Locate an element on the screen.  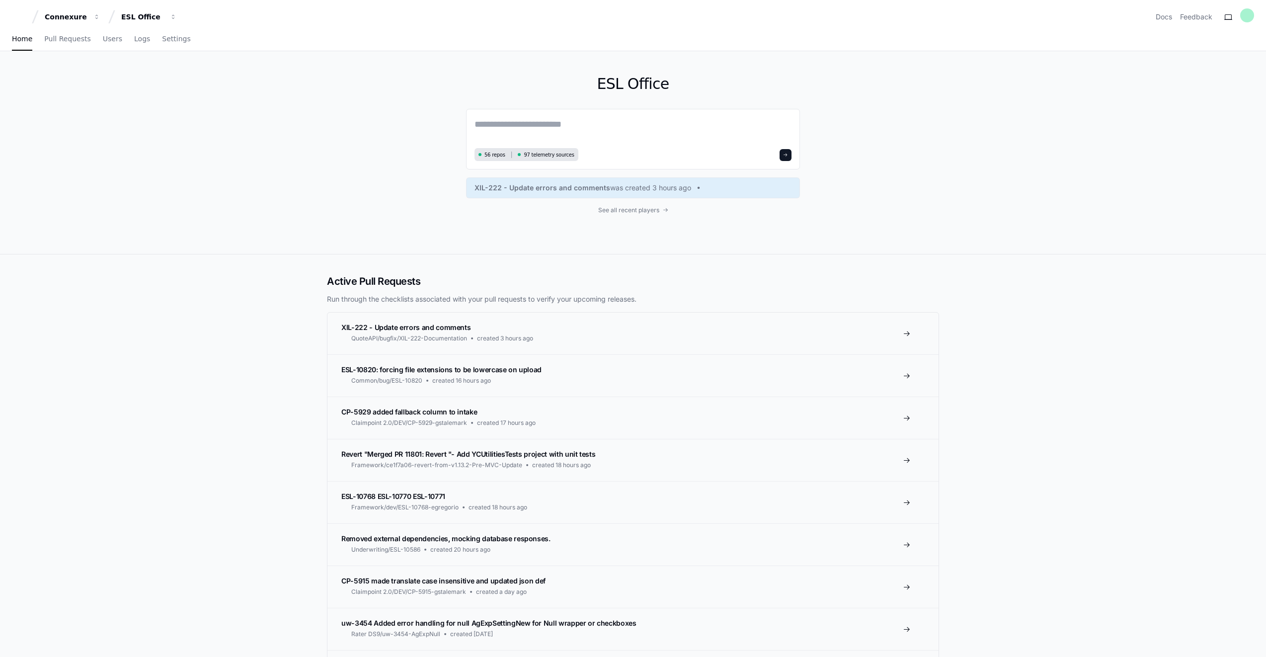
span: QuoteAPI/bugfix/XIL-222-Documentation is located at coordinates (409, 338).